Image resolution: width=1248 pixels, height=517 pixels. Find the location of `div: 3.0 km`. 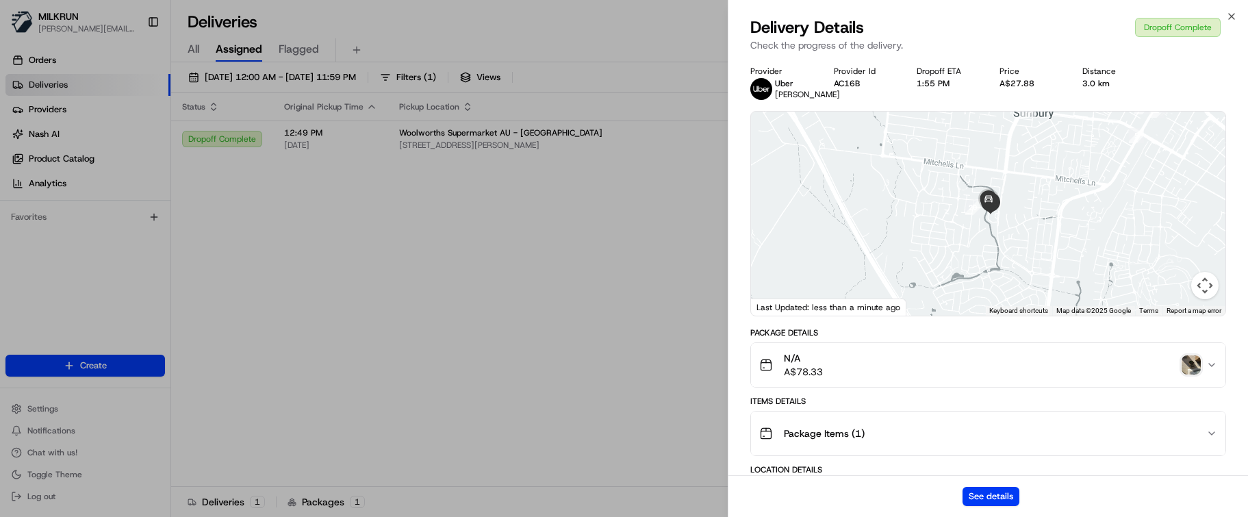

div: 3.0 km is located at coordinates (1113, 84).